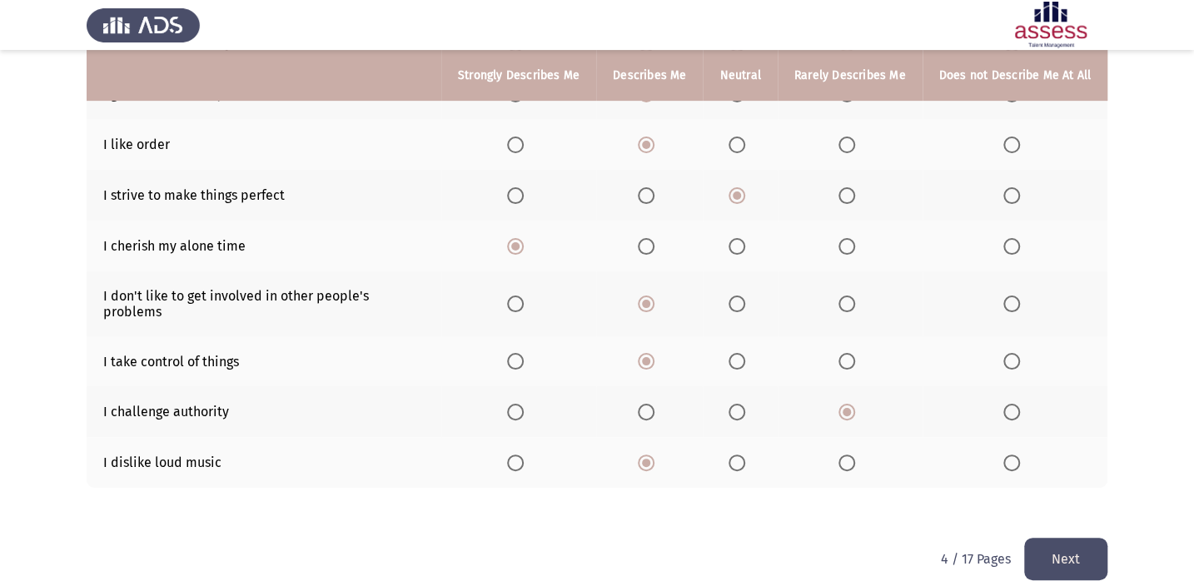 The width and height of the screenshot is (1194, 586). Describe the element at coordinates (850, 75) in the screenshot. I see `th: Rarely Describes Me` at that location.